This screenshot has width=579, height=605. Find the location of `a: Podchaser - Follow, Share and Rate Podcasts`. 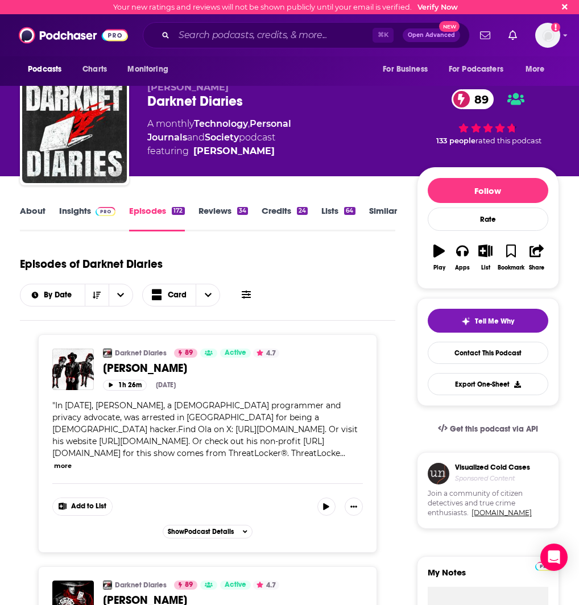

a: Podchaser - Follow, Share and Rate Podcasts is located at coordinates (73, 35).